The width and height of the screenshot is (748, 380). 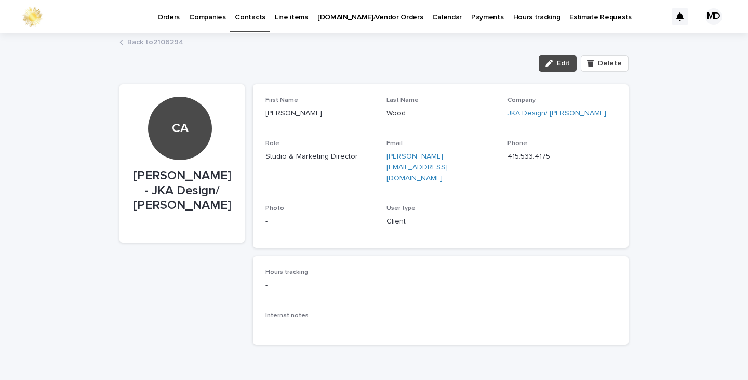 I want to click on p: Wood, so click(x=440, y=113).